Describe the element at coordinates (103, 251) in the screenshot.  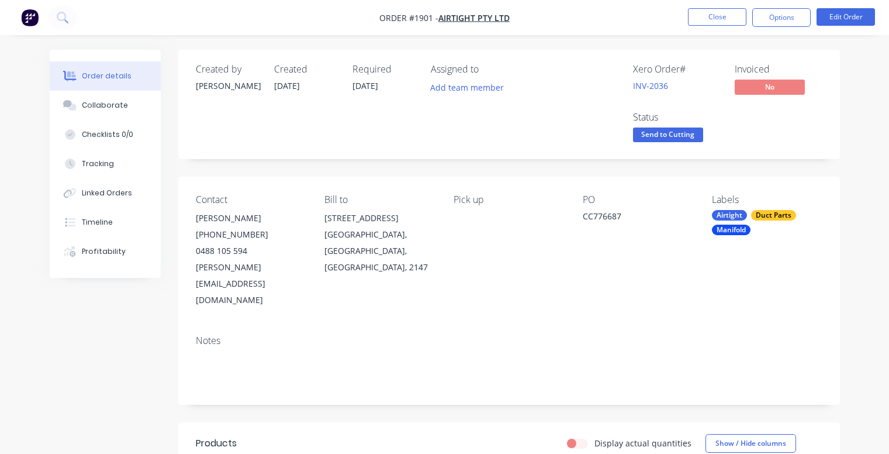
I see `div: Profitability` at that location.